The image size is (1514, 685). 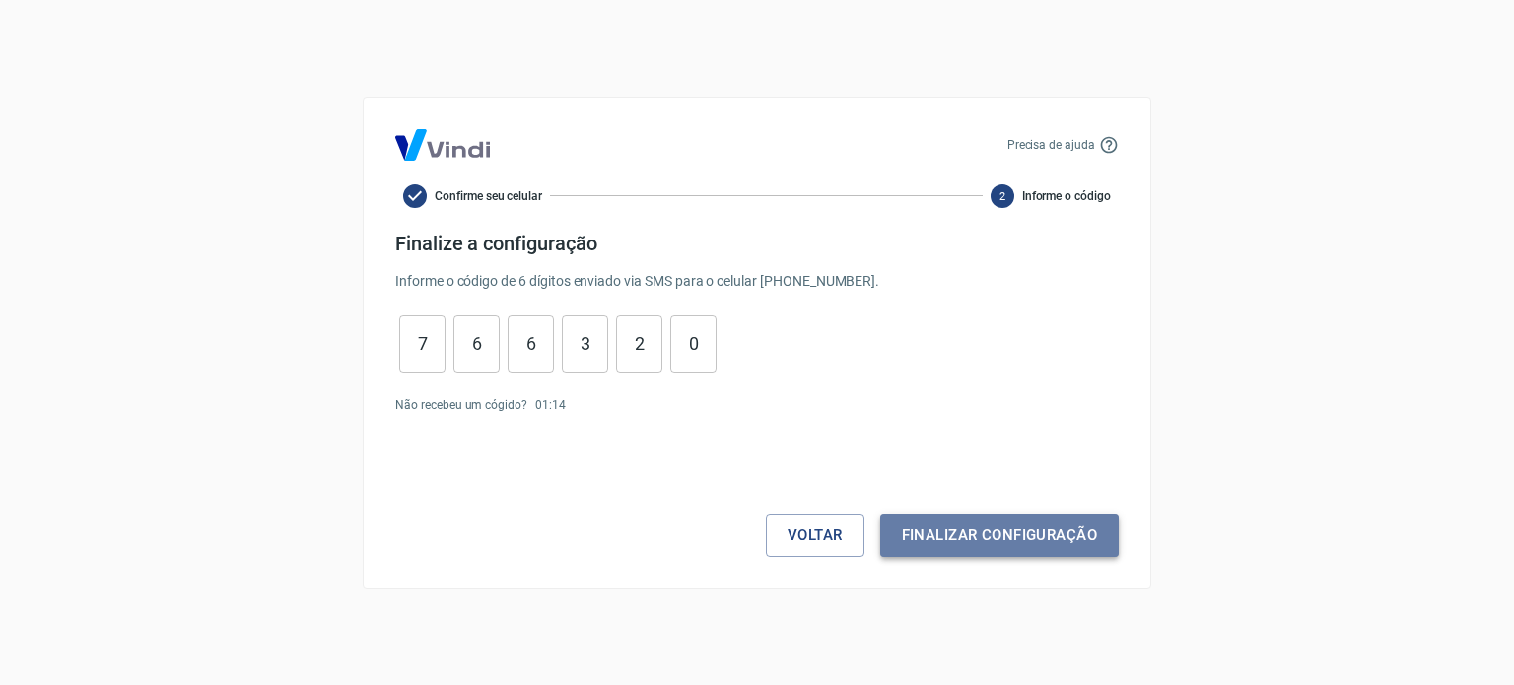 What do you see at coordinates (1067, 196) in the screenshot?
I see `span: Informe o código` at bounding box center [1067, 196].